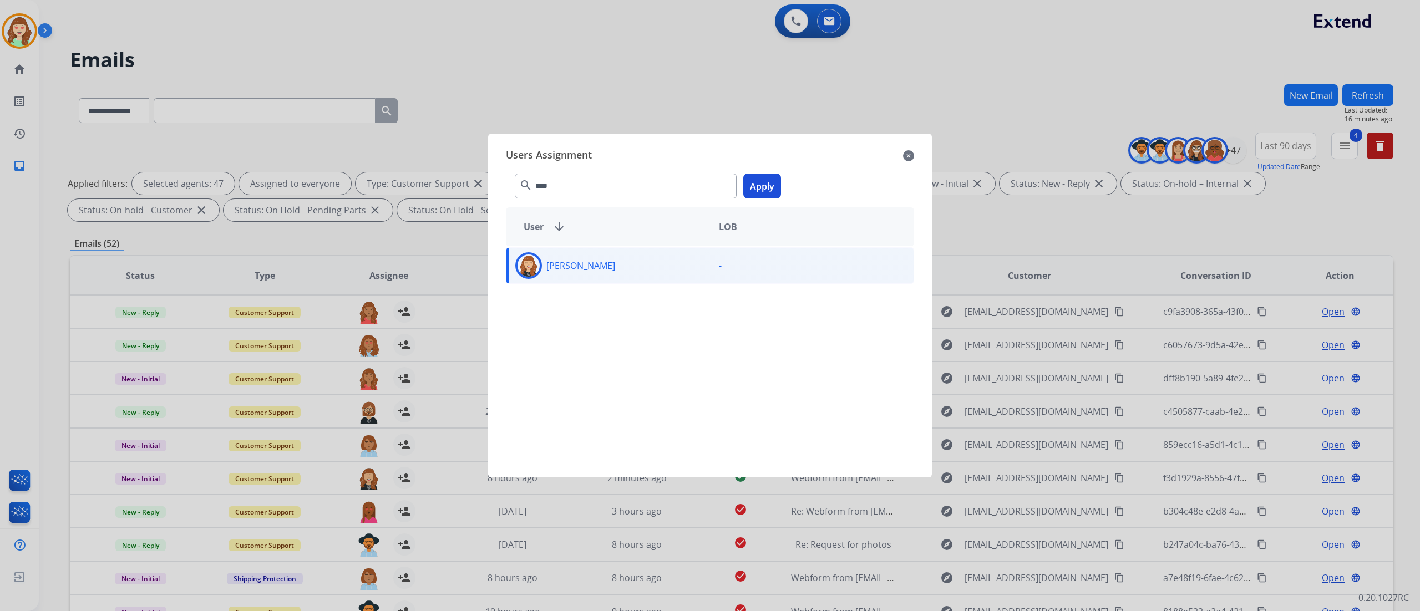 This screenshot has height=611, width=1420. What do you see at coordinates (549, 156) in the screenshot?
I see `span: Users Assignment` at bounding box center [549, 156].